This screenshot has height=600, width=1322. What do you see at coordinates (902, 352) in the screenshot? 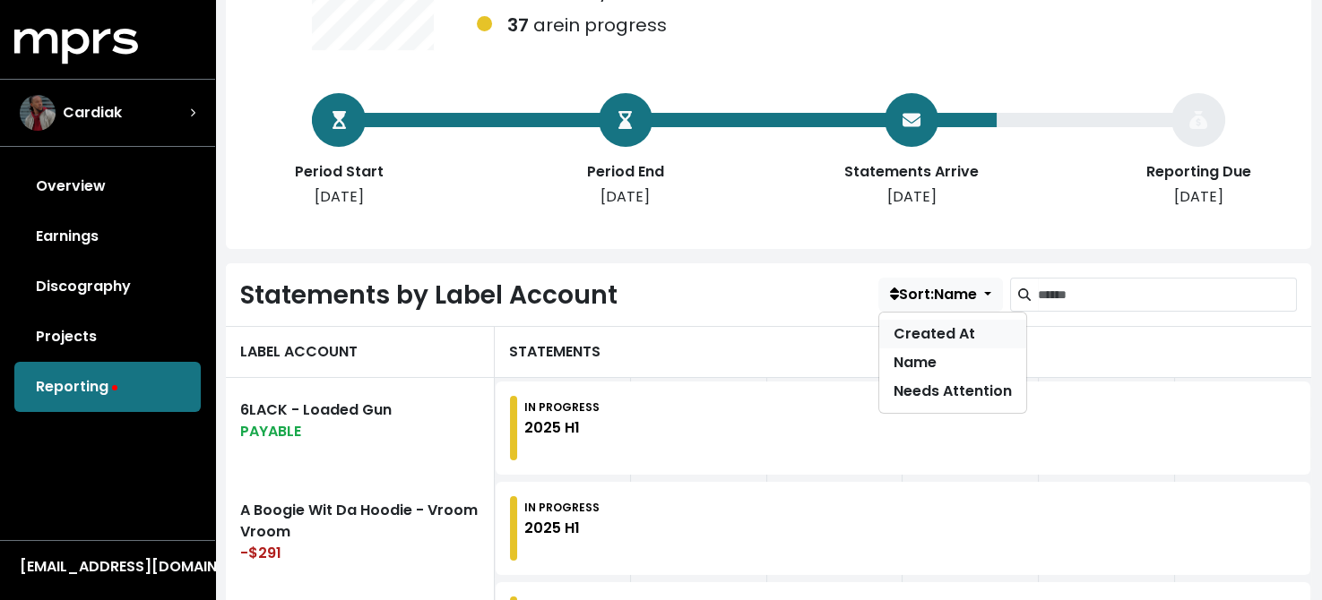
I see `div: STATEMENTS` at bounding box center [902, 352].